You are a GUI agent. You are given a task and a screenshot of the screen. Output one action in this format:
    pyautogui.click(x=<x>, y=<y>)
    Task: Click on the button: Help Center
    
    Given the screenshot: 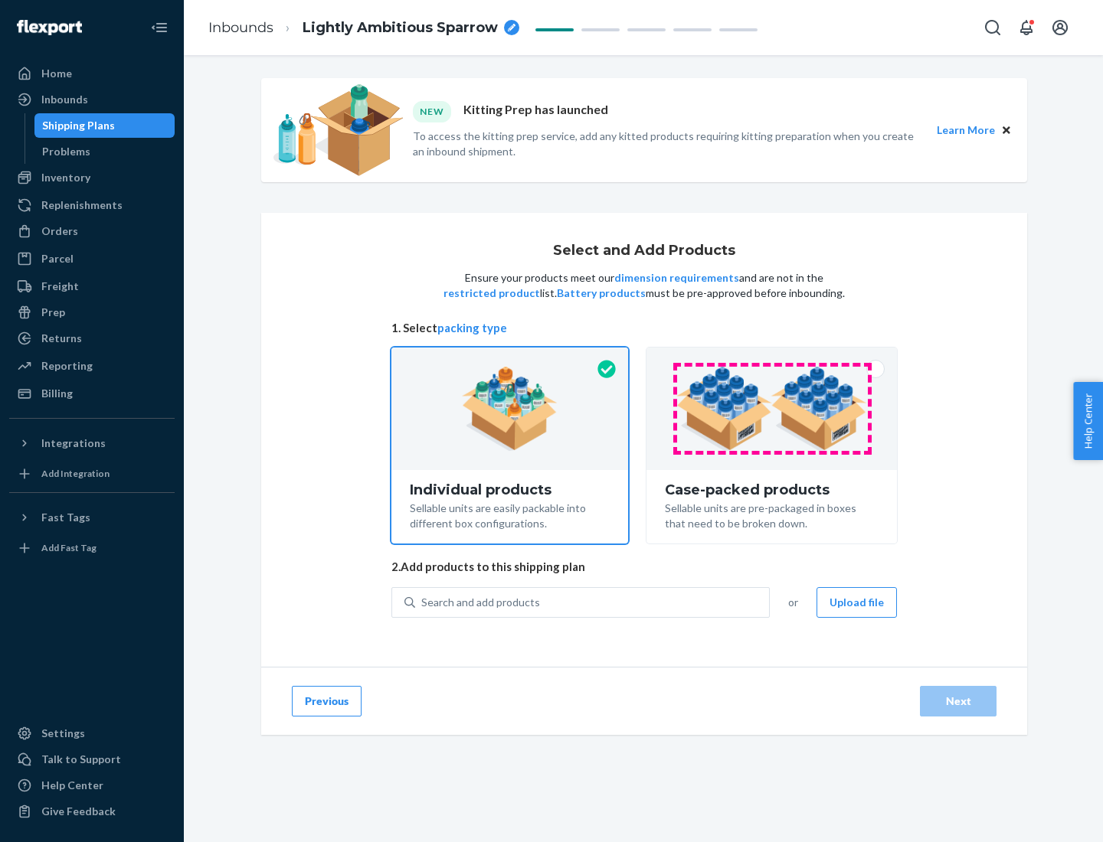 What is the action you would take?
    pyautogui.click(x=1087, y=421)
    